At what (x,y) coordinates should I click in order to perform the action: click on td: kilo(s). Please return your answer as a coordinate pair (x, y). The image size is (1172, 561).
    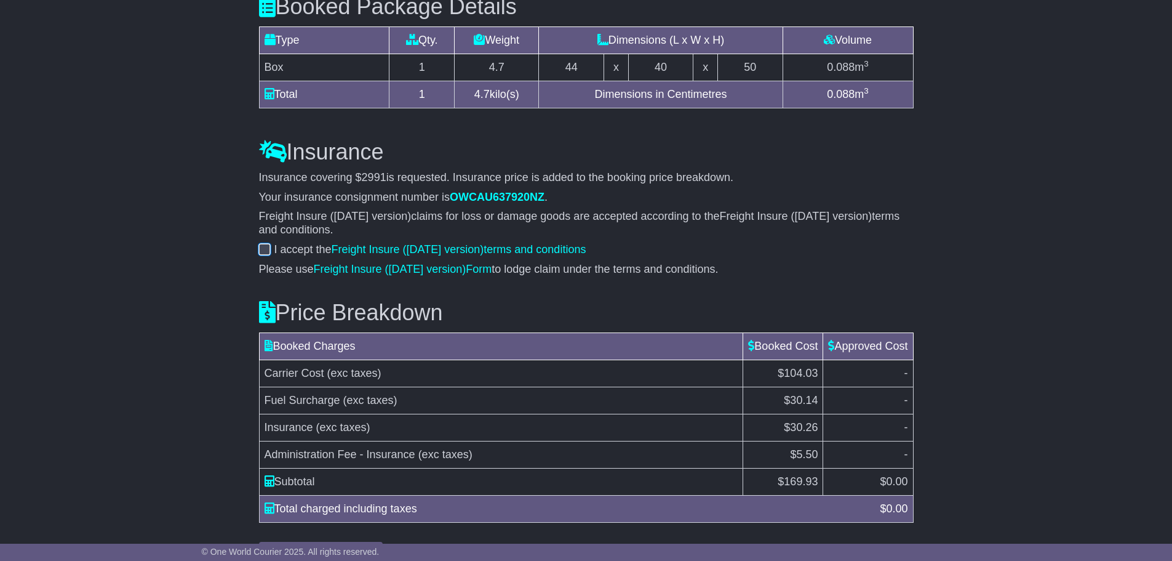
    Looking at the image, I should click on (497, 94).